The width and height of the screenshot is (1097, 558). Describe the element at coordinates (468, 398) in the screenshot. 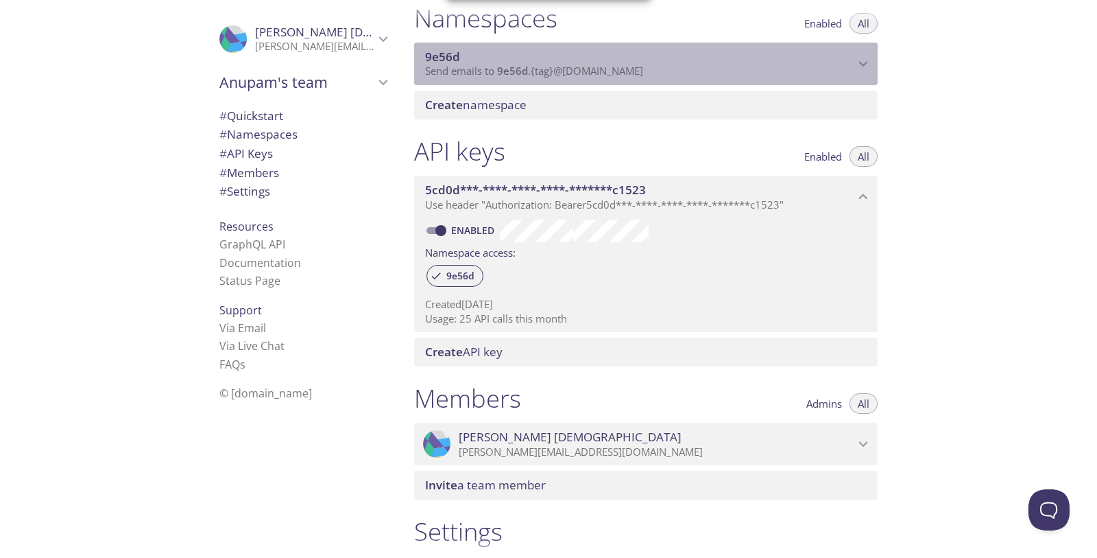

I see `h1: Members` at that location.